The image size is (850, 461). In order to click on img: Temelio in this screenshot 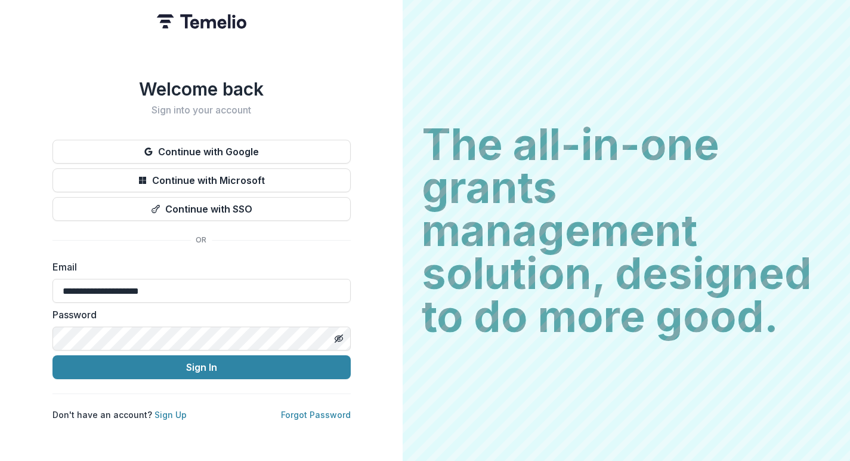, I will do `click(202, 21)`.